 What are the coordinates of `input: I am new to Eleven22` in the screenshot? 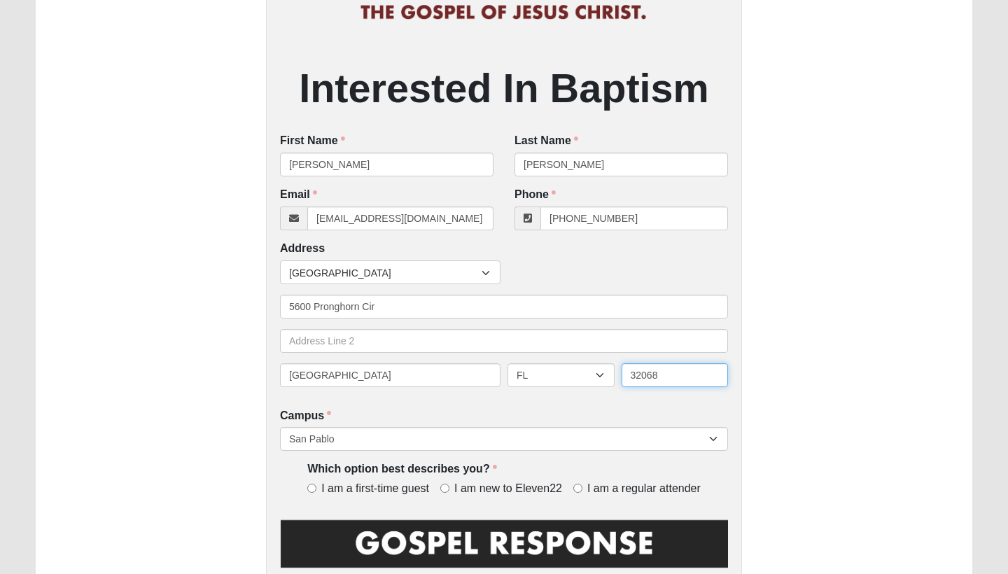 It's located at (445, 488).